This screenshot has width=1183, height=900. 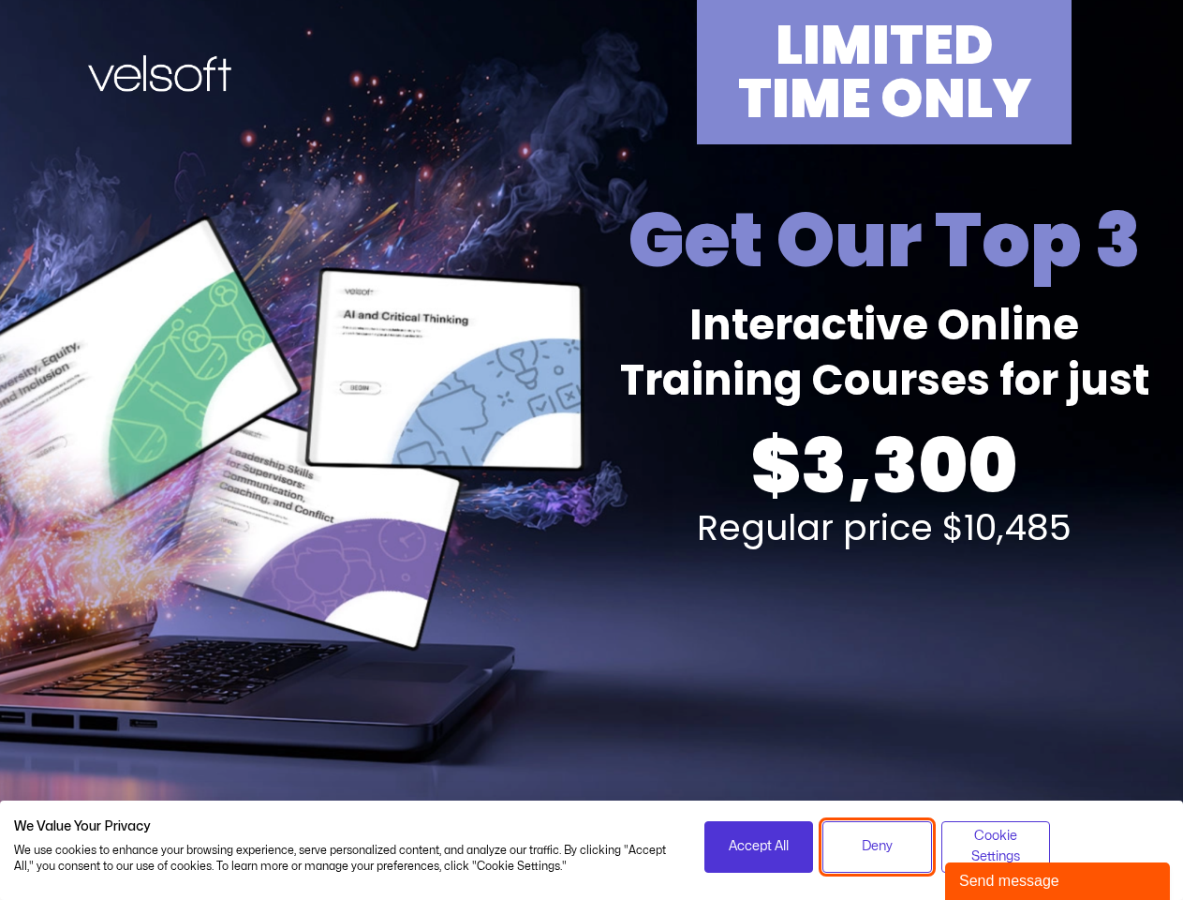 What do you see at coordinates (759, 846) in the screenshot?
I see `button: Accept all cookies` at bounding box center [759, 846].